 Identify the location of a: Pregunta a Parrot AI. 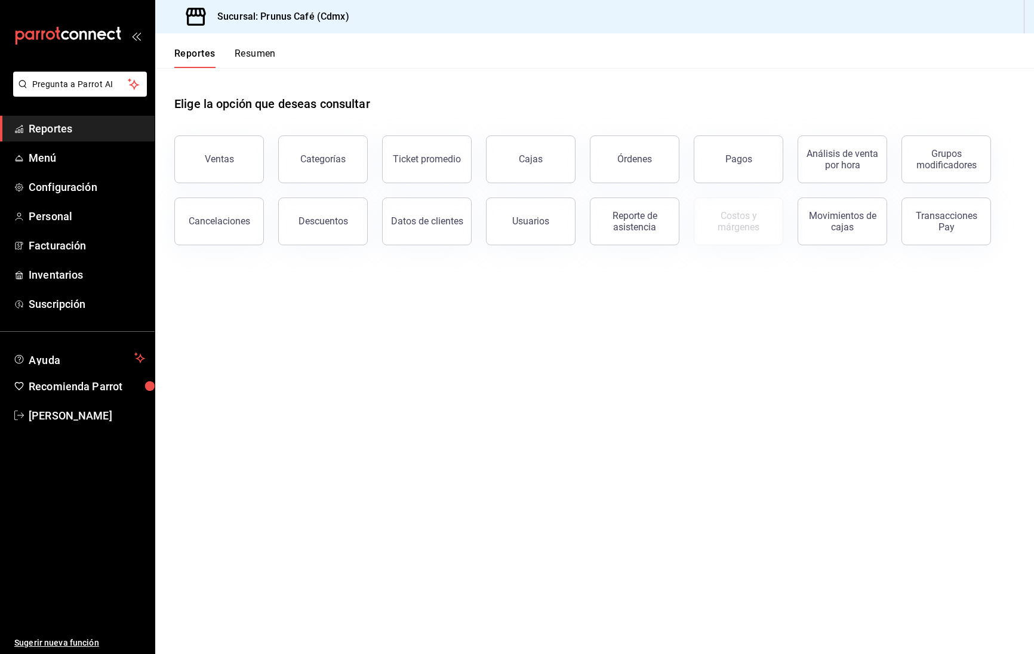
(78, 93).